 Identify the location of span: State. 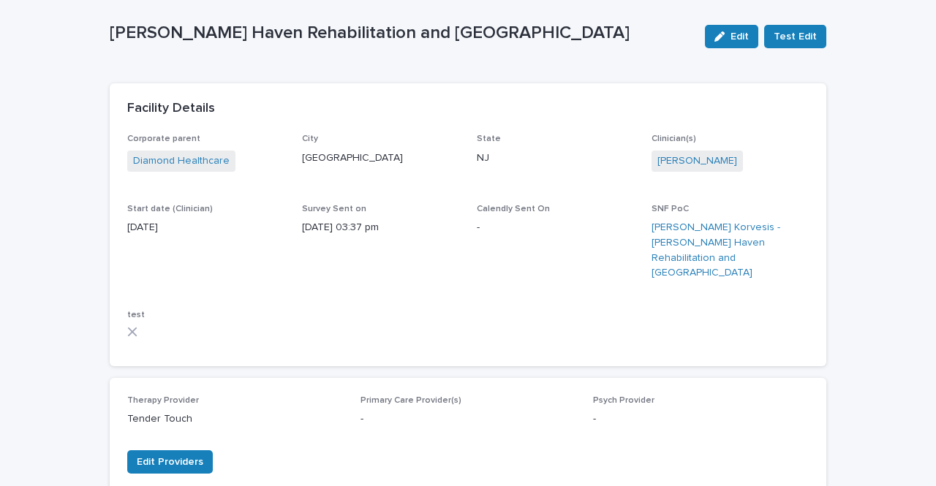
(488, 139).